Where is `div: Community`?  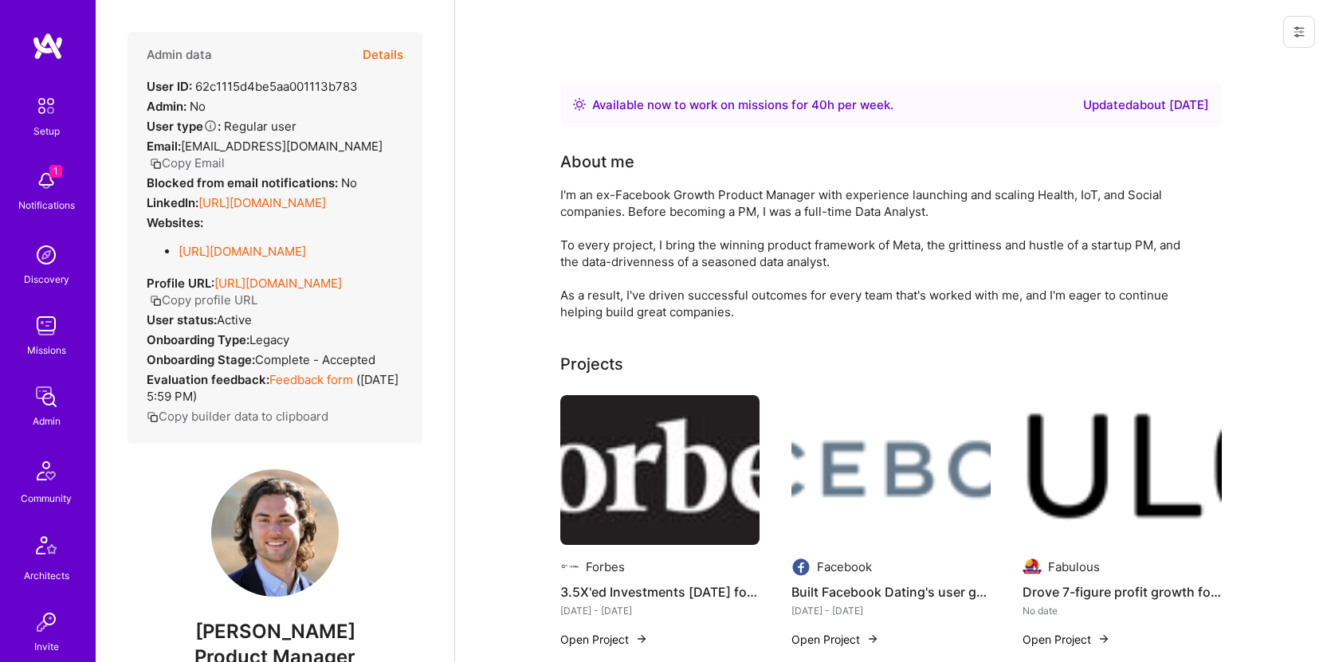 div: Community is located at coordinates (46, 498).